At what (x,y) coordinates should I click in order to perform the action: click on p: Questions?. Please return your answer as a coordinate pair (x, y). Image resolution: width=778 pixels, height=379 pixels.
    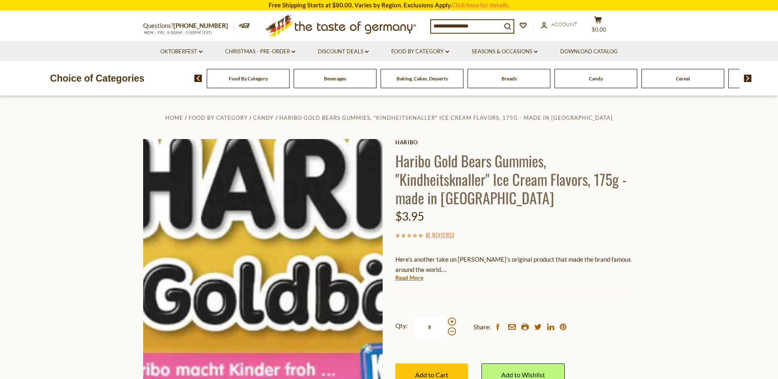
    Looking at the image, I should click on (189, 26).